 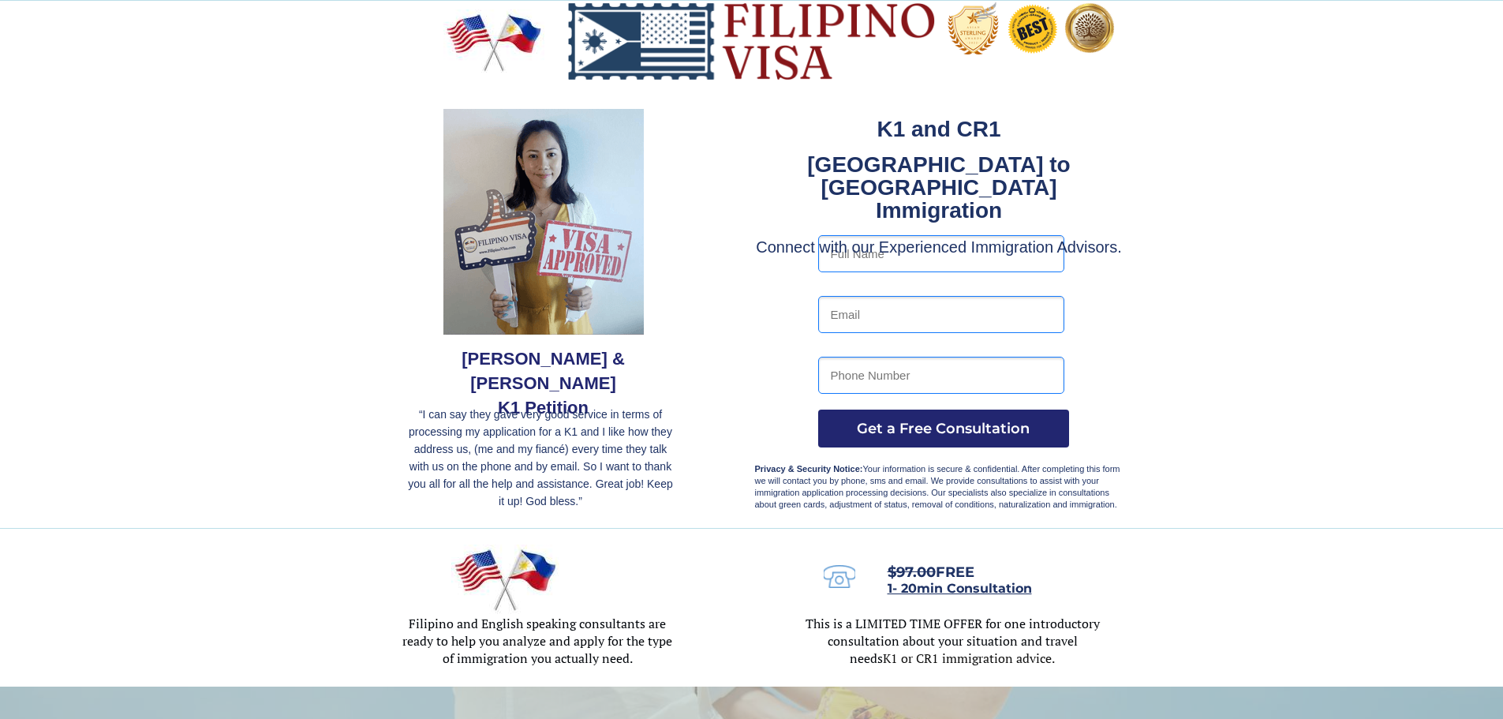 I want to click on span: This is a LIMITED TIME OFFER for one introductory consultation about your situation and travel needs, so click(x=952, y=641).